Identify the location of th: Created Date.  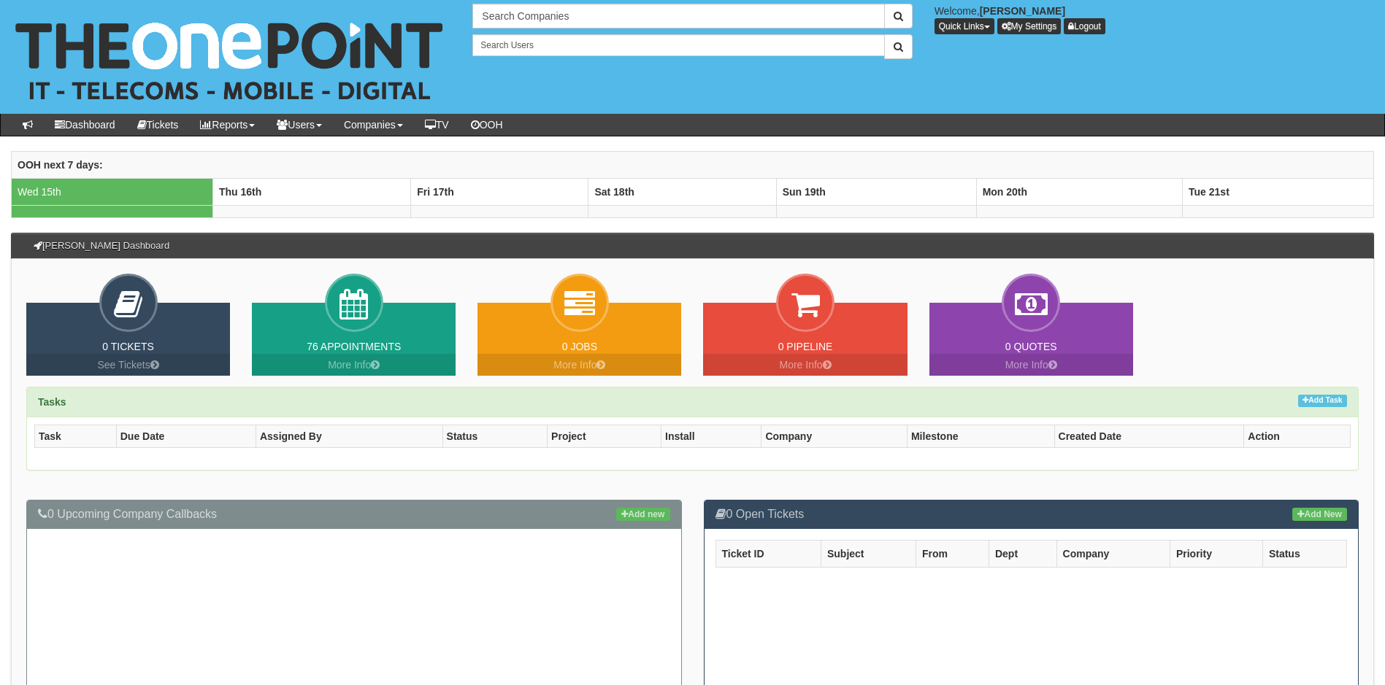
(1149, 437).